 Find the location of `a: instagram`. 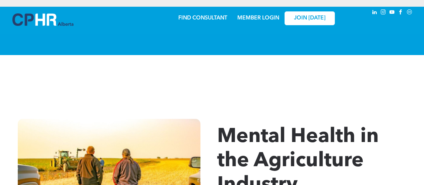

a: instagram is located at coordinates (383, 13).